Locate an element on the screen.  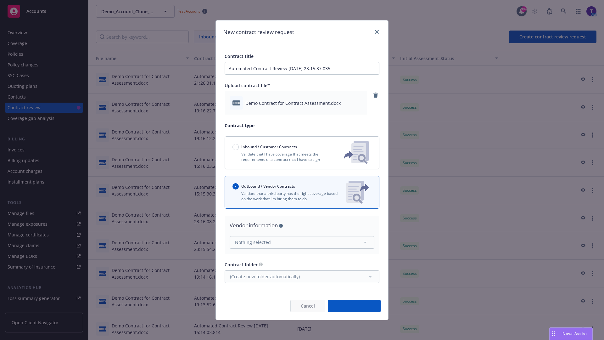
input: Outbound / Vendor Contracts is located at coordinates (236, 186).